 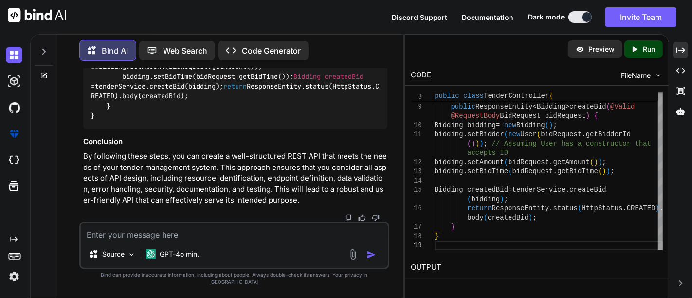 What do you see at coordinates (473, 96) in the screenshot?
I see `span: class` at bounding box center [473, 96].